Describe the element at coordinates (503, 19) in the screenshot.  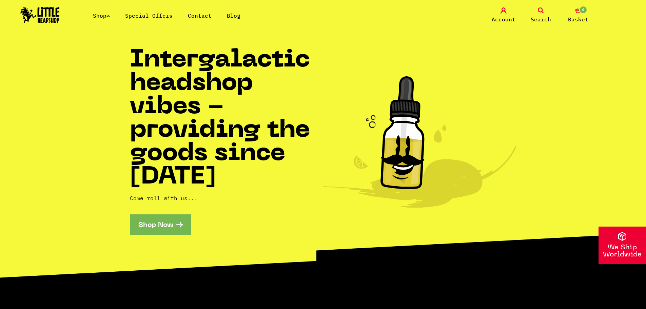
I see `span: Account` at that location.